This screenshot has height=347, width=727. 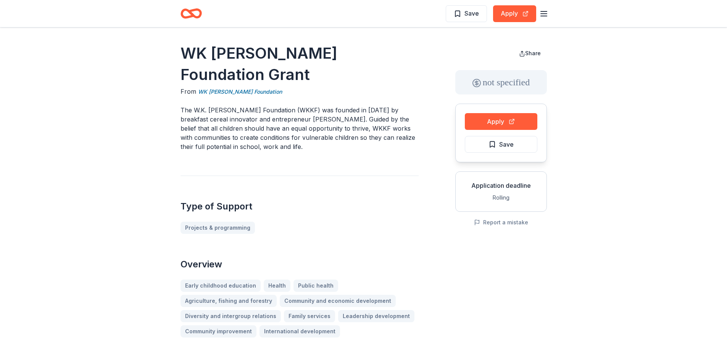 I want to click on h2: Type of Support, so click(x=299, y=207).